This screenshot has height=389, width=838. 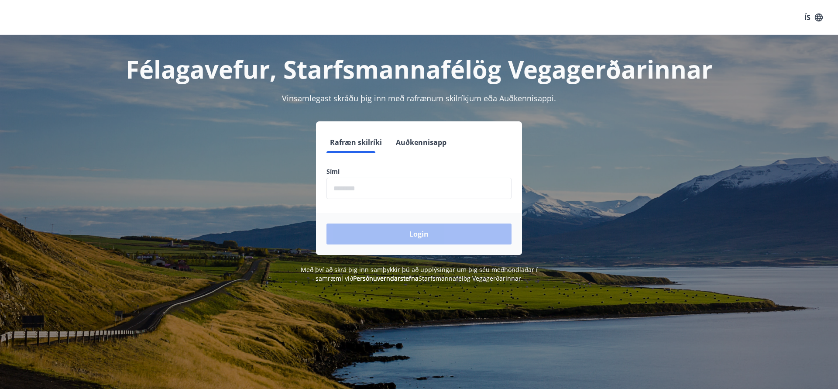 What do you see at coordinates (386, 278) in the screenshot?
I see `a: Persónuverndarstefna` at bounding box center [386, 278].